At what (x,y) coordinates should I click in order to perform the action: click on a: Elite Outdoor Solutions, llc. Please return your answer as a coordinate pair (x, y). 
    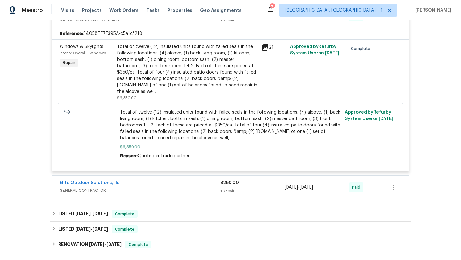
    Looking at the image, I should click on (90, 183).